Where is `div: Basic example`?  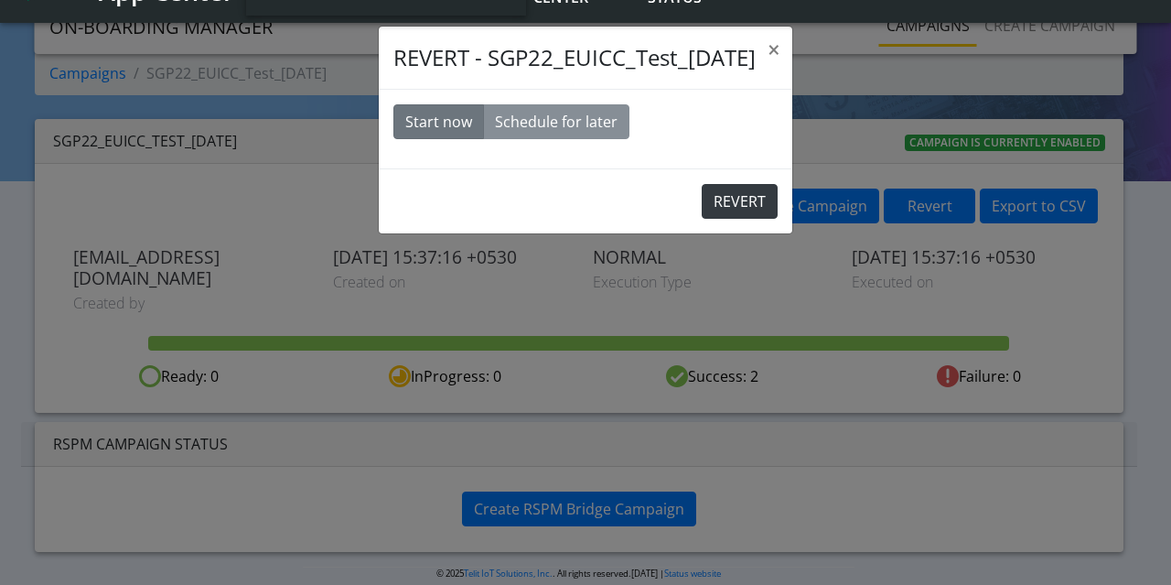 div: Basic example is located at coordinates (512, 122).